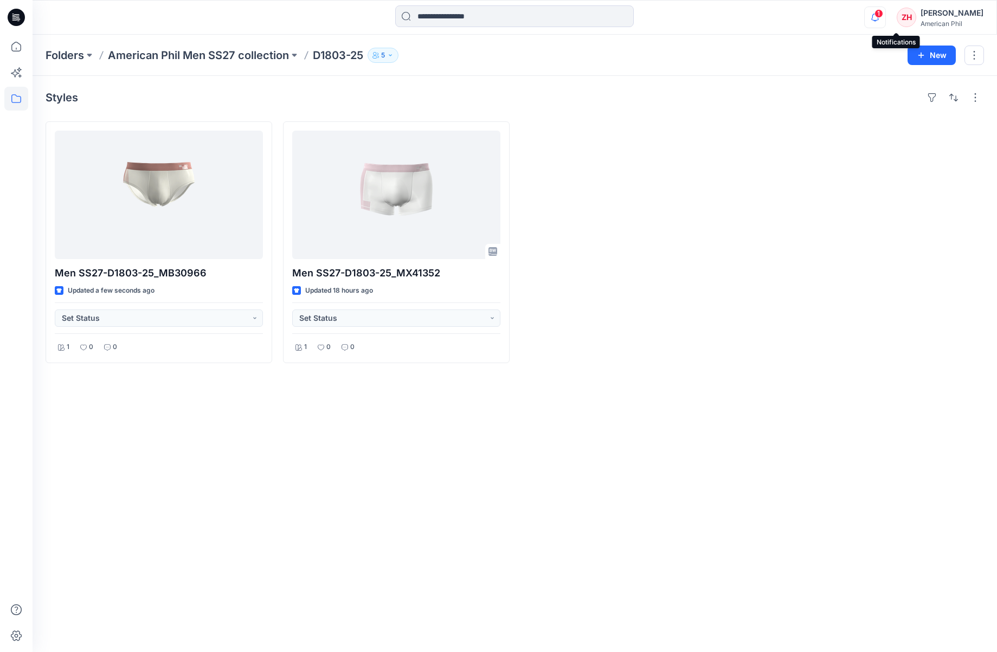 The width and height of the screenshot is (997, 652). What do you see at coordinates (64, 55) in the screenshot?
I see `a: Folders` at bounding box center [64, 55].